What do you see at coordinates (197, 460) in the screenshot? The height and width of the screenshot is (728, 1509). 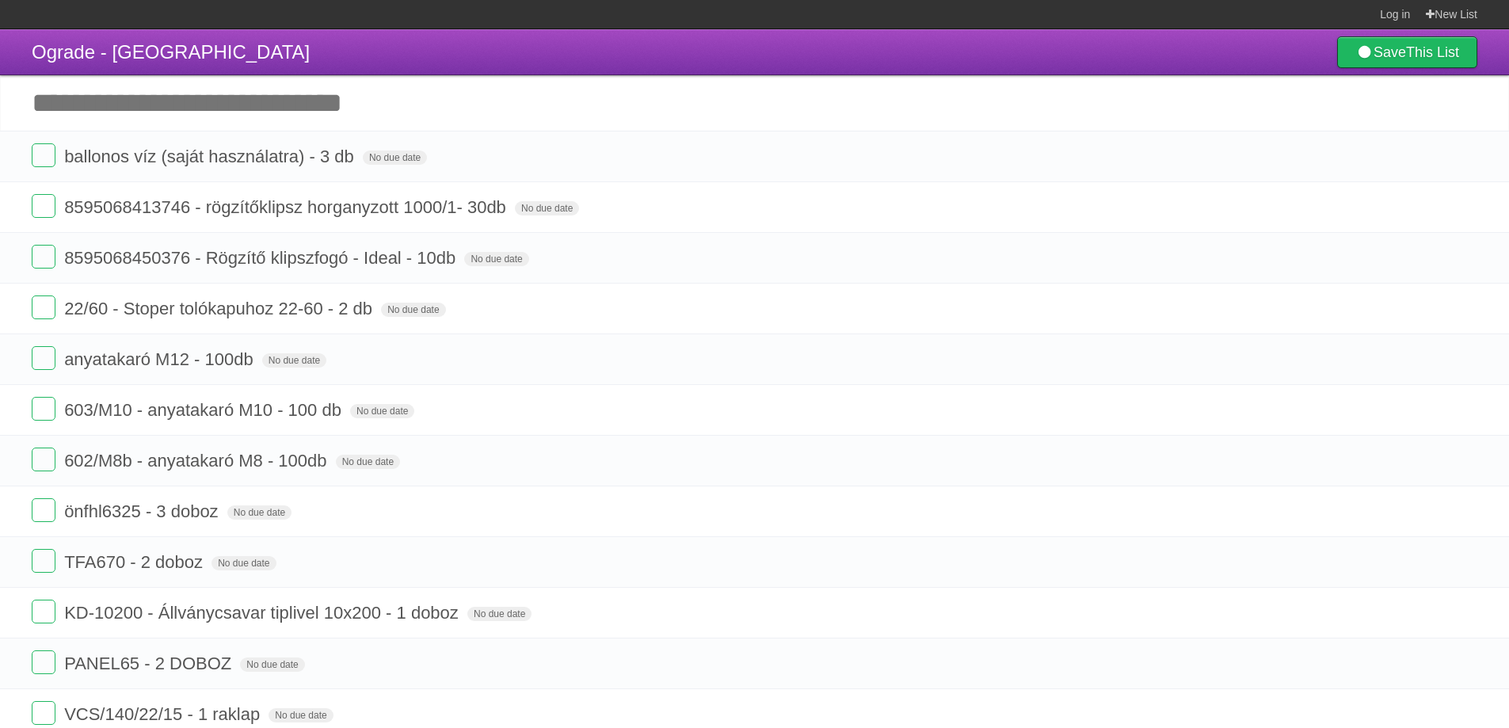 I see `span: 602/M8b - anyatakaró M8 - 100db` at bounding box center [197, 460].